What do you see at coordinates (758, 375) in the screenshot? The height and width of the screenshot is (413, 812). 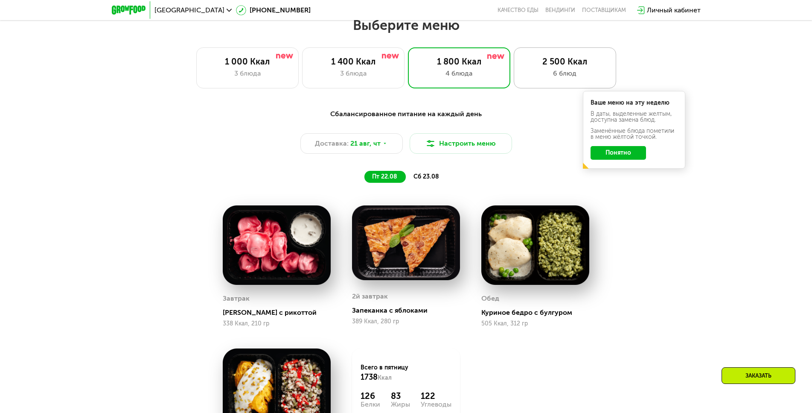 I see `div: Заказать` at bounding box center [758, 375].